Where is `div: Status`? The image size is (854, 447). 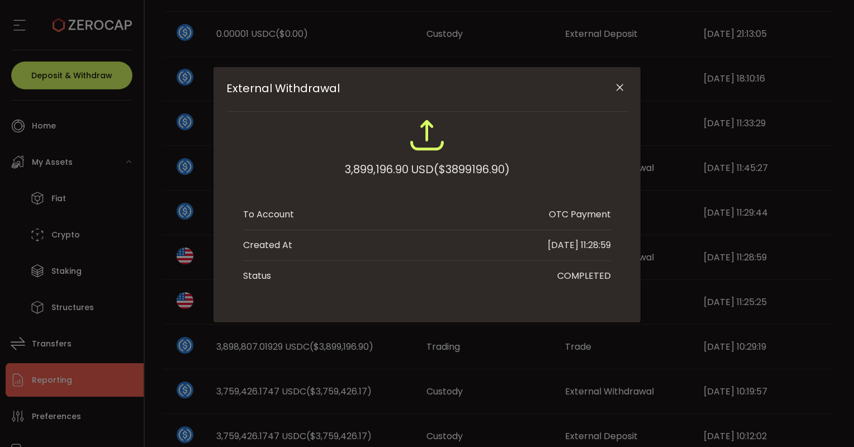
div: Status is located at coordinates (257, 276).